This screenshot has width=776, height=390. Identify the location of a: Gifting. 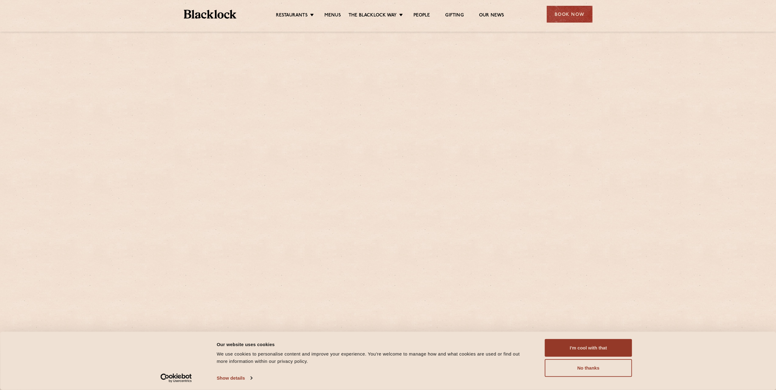
(455, 16).